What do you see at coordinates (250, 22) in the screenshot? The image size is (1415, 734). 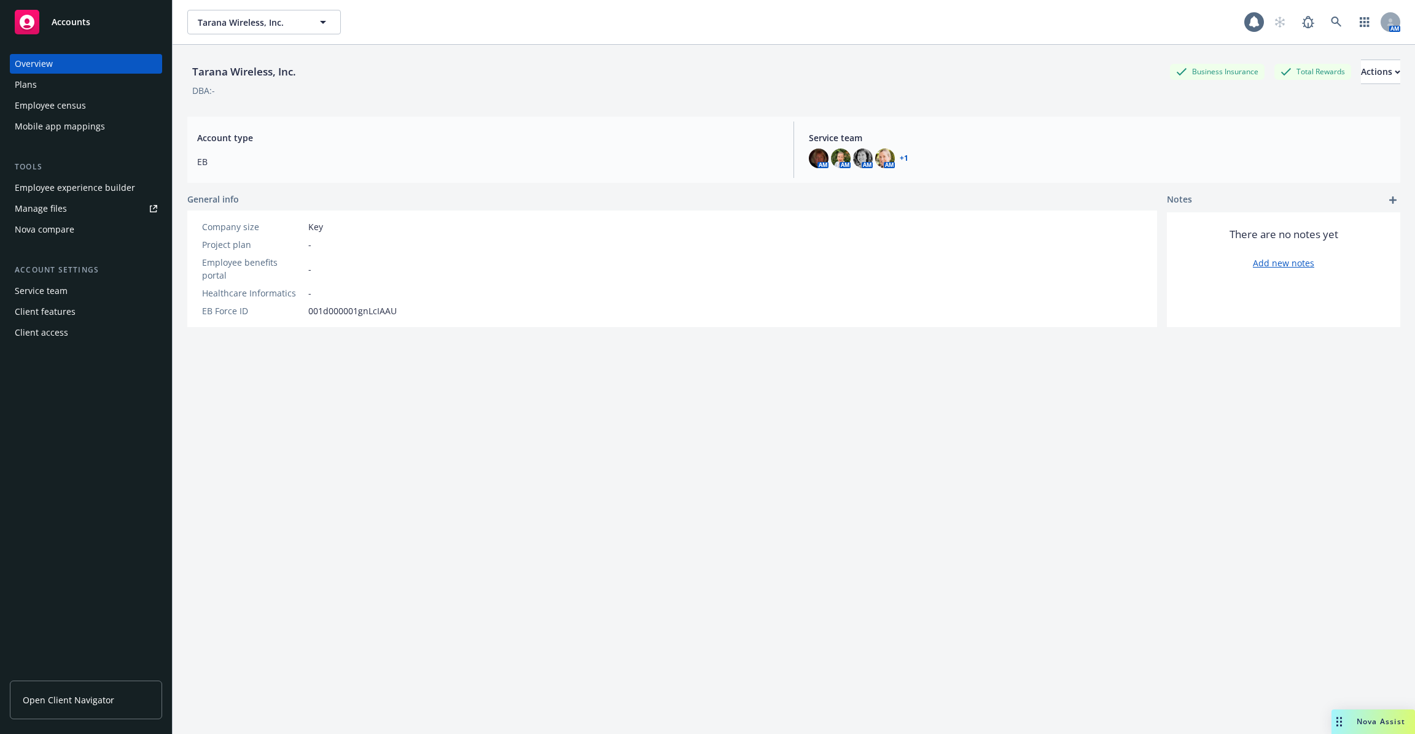 I see `span: Tarana Wireless, Inc.` at bounding box center [250, 22].